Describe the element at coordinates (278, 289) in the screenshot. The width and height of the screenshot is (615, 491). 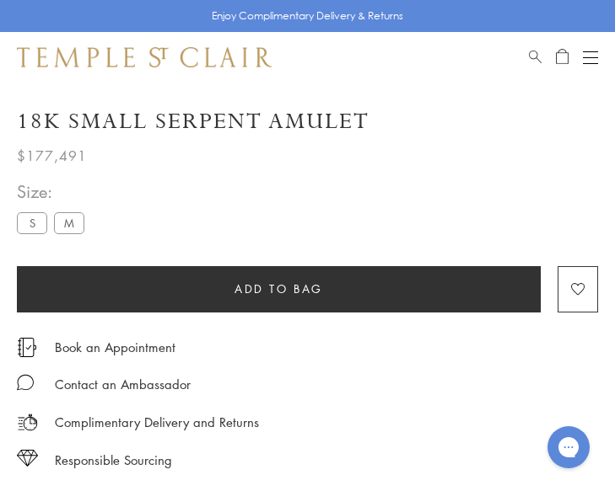
I see `button: Add to bag` at that location.